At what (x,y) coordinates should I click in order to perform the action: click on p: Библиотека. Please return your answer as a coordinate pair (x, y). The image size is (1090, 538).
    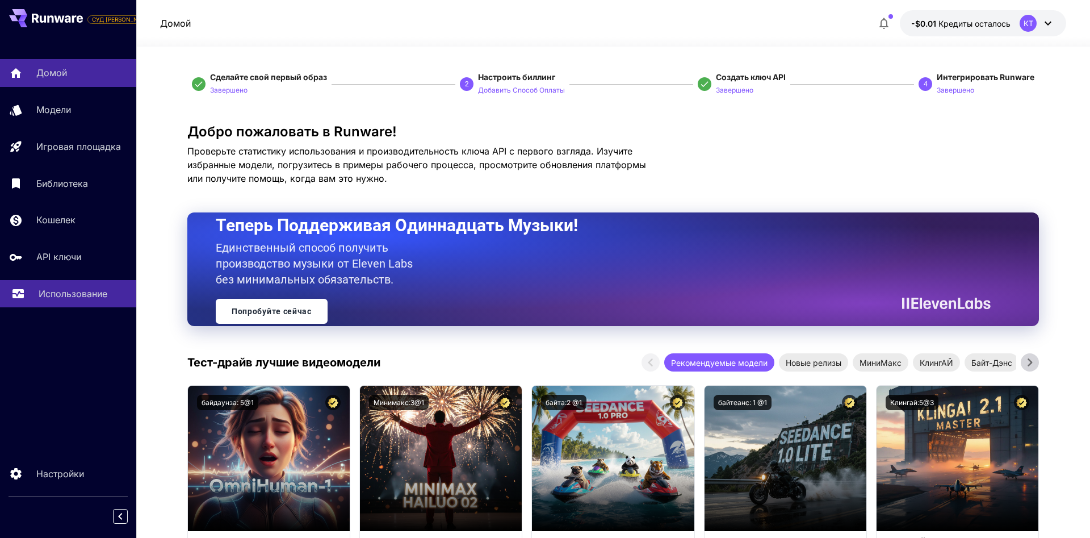
    Looking at the image, I should click on (62, 183).